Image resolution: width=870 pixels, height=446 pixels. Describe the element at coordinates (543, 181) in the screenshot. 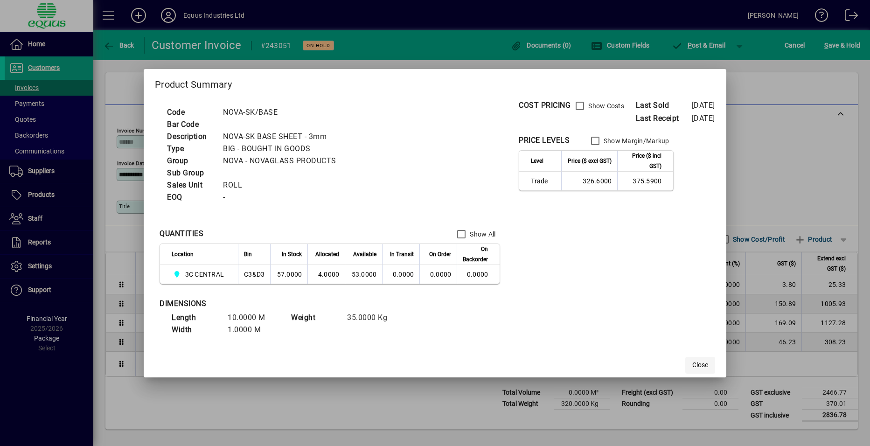

I see `span: Trade` at that location.